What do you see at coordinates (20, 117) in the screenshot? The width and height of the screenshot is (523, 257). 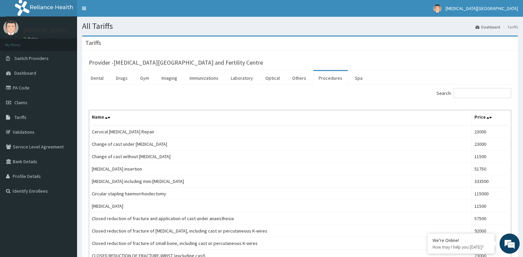 I see `span: Tariffs` at bounding box center [20, 117].